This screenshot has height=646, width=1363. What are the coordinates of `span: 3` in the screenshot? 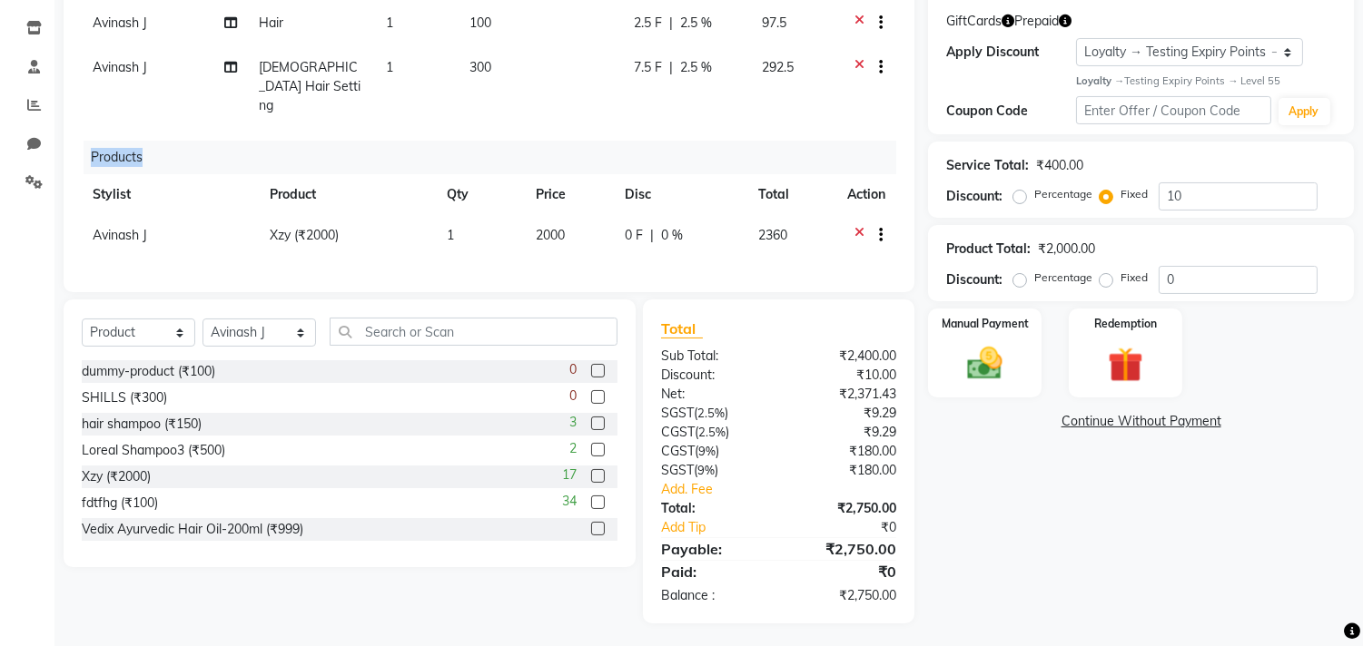 It's located at (573, 422).